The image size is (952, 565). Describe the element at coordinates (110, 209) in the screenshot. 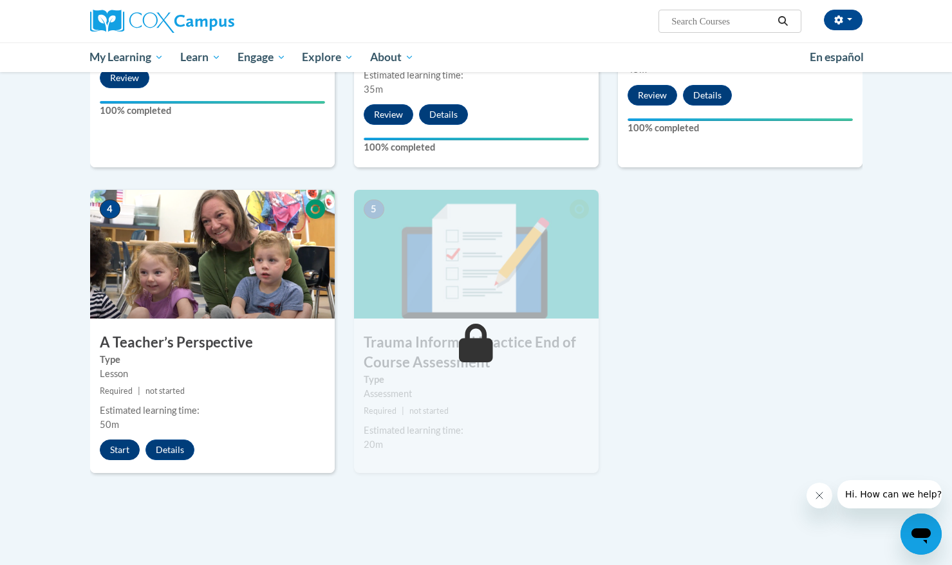

I see `span: 4` at that location.